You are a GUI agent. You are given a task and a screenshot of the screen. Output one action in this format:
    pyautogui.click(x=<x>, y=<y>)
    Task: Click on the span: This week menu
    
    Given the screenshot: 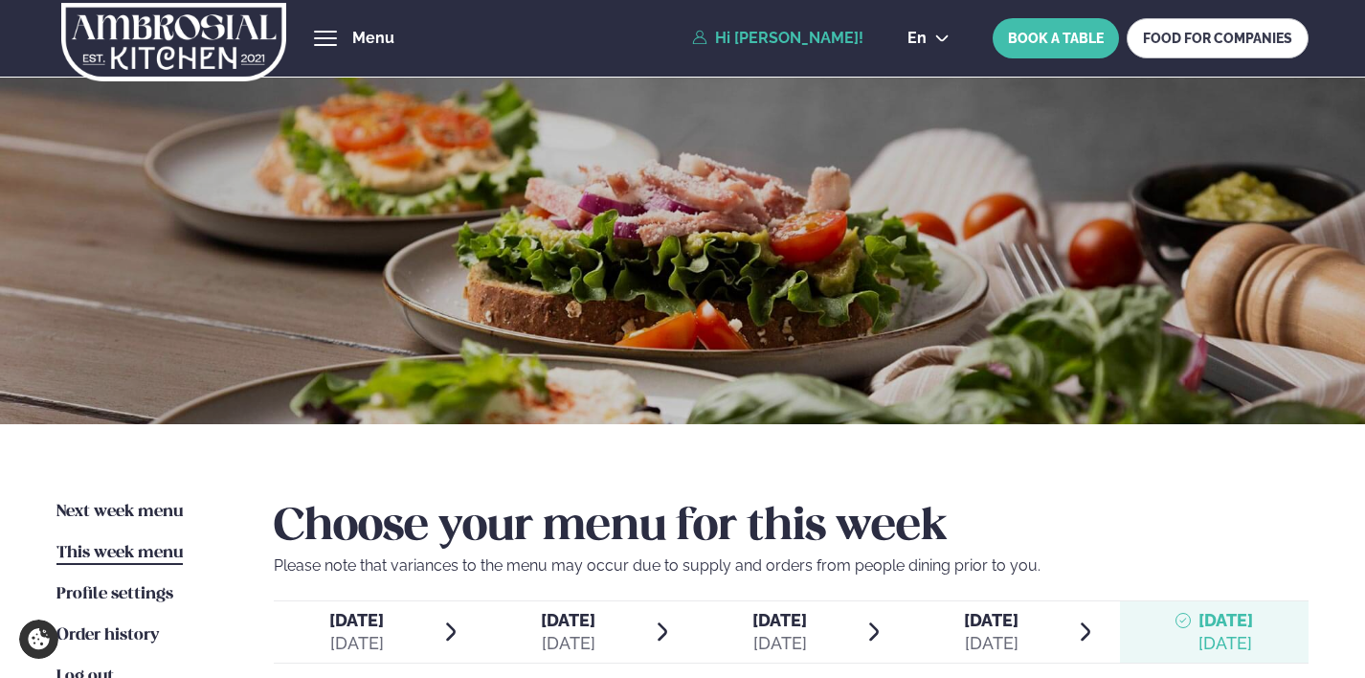 What is the action you would take?
    pyautogui.click(x=120, y=552)
    